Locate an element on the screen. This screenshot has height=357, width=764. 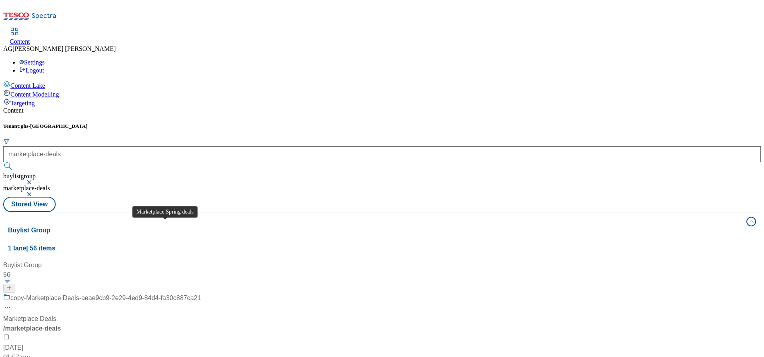
span: Content Lake is located at coordinates (28, 85).